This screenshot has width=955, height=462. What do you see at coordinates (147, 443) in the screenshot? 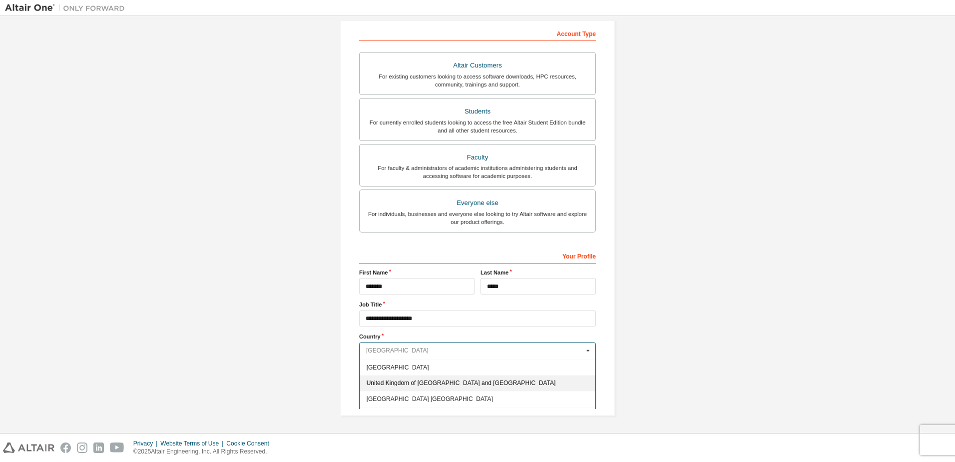
I see `div: Privacy` at bounding box center [147, 443].